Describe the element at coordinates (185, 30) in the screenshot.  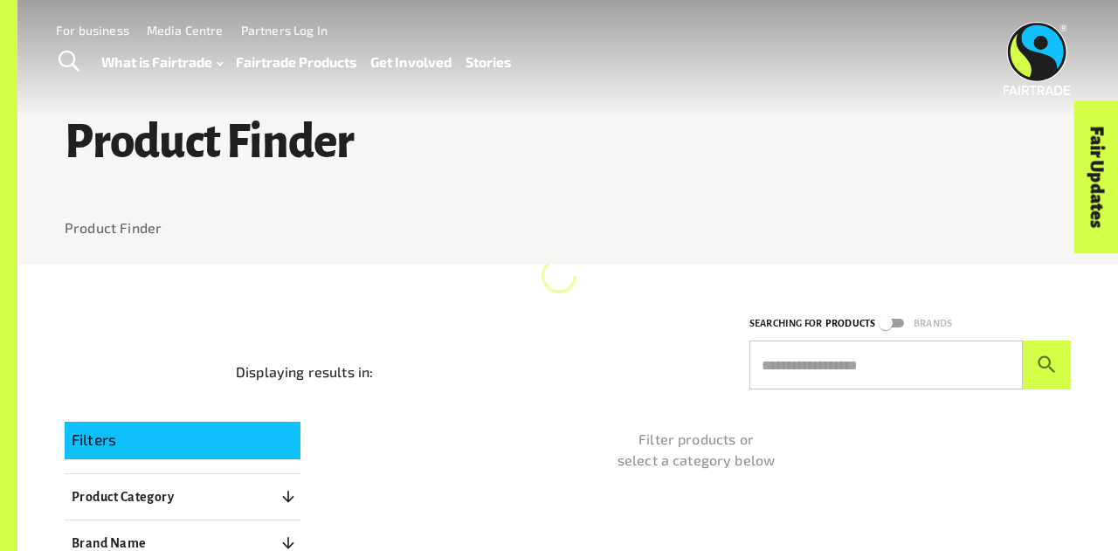
I see `a: Media Centre` at that location.